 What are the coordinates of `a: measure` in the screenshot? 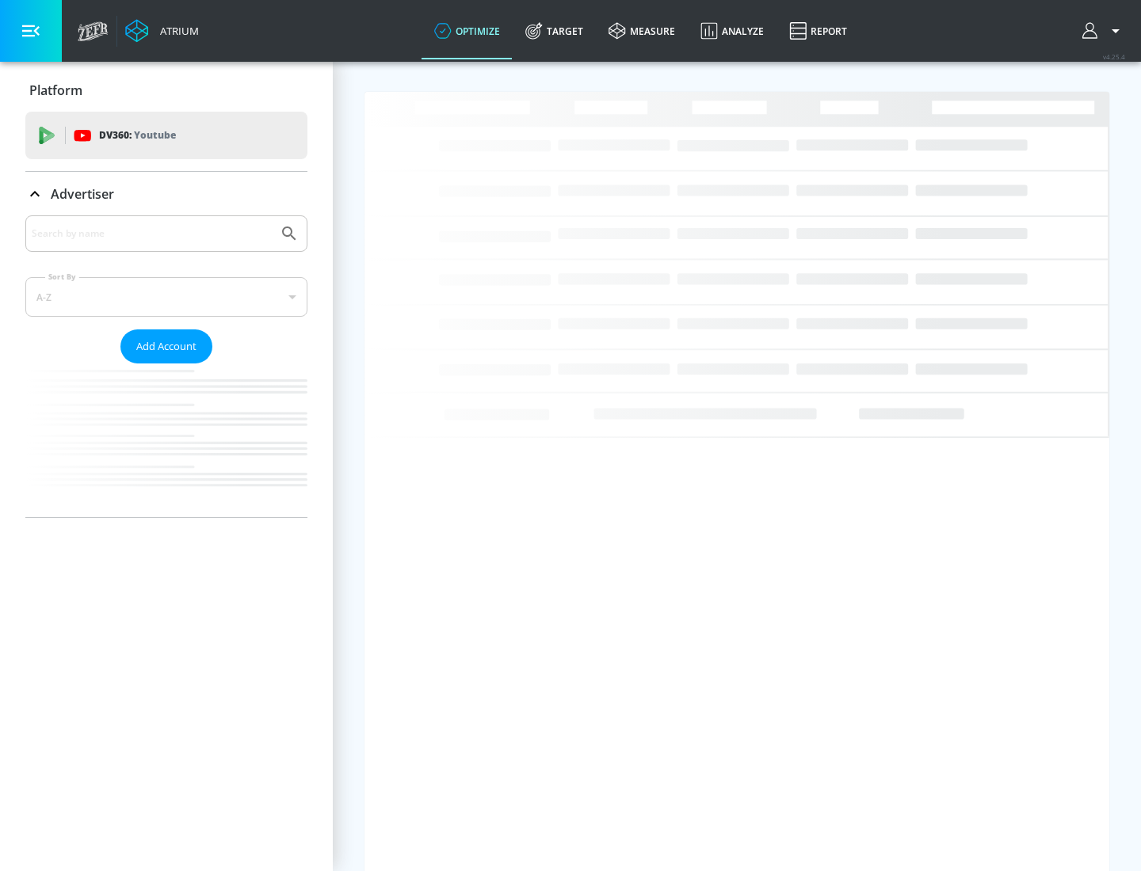 It's located at (642, 31).